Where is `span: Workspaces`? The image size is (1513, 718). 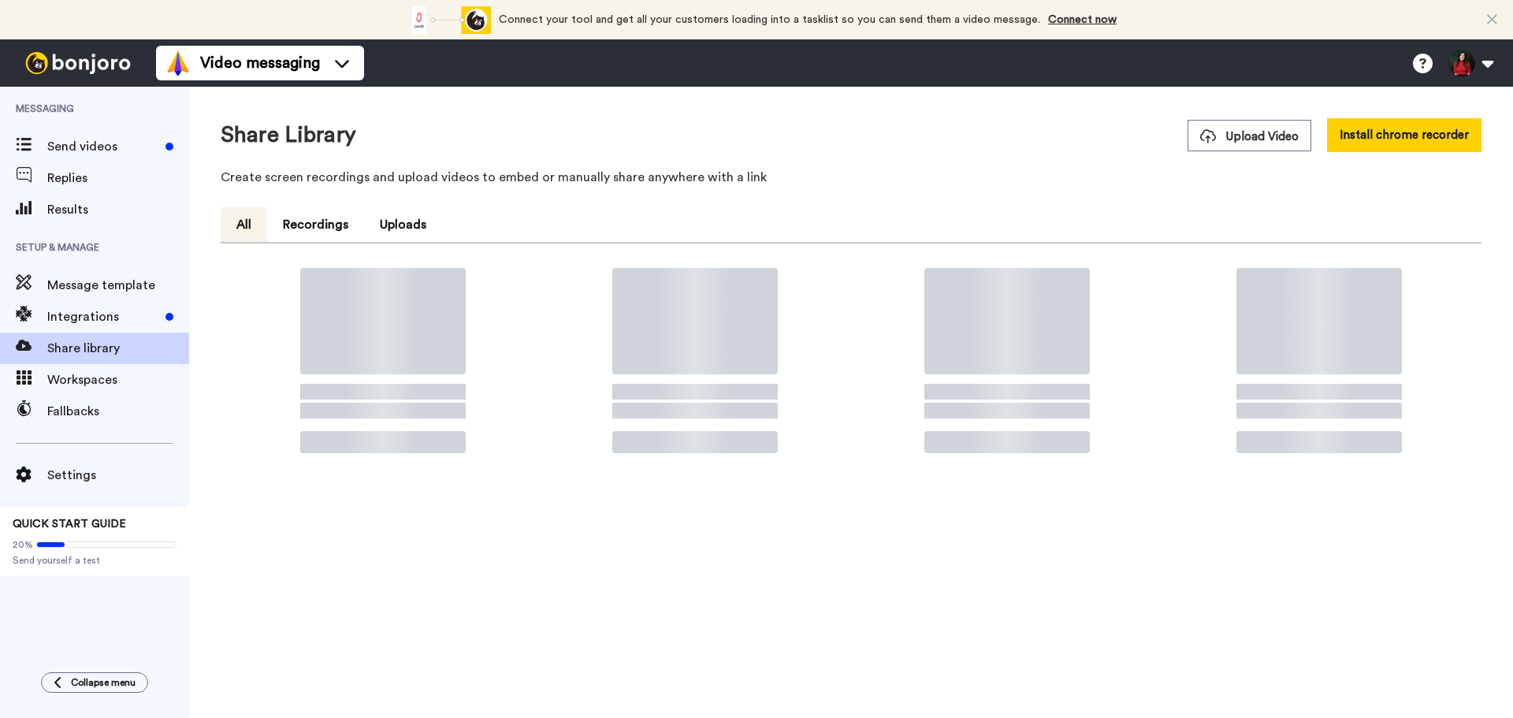
span: Workspaces is located at coordinates (118, 380).